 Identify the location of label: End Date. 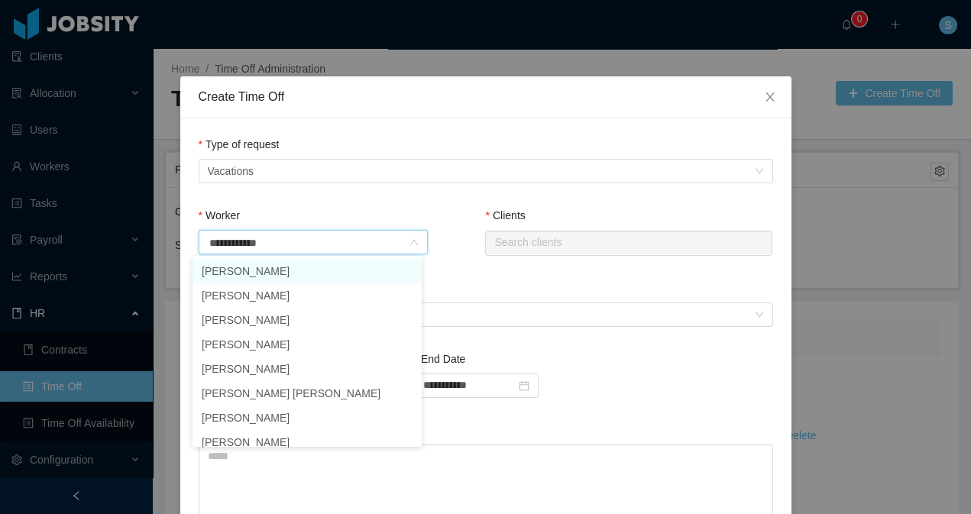
(439, 359).